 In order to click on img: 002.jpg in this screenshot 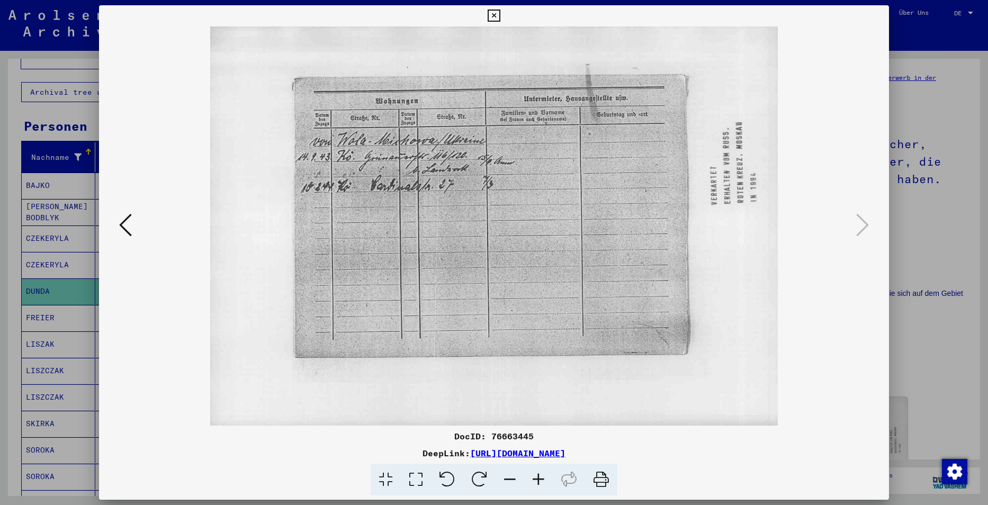, I will do `click(494, 226)`.